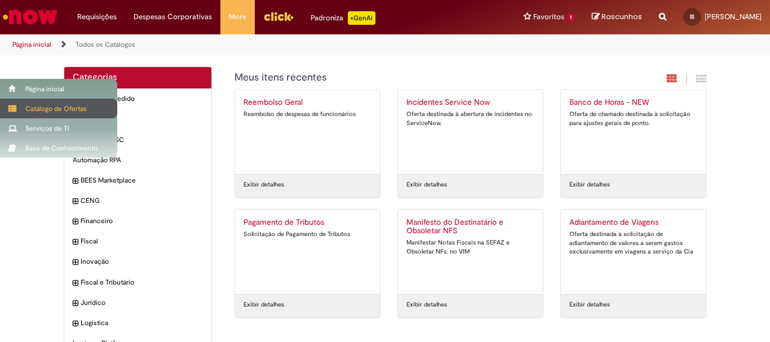  Describe the element at coordinates (633, 132) in the screenshot. I see `a: Banco de Horas - NEW Oferta de chamado destinada à solicitação para ajustes gerais de ponto.` at that location.